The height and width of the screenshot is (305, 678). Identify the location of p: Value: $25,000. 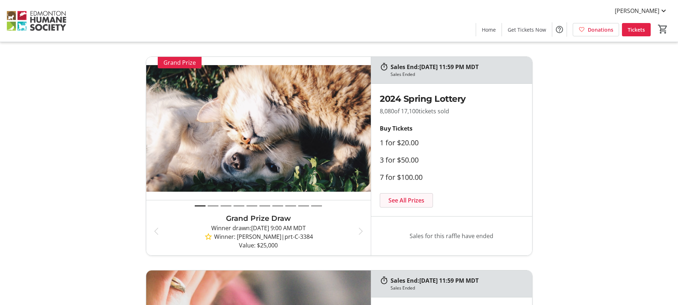
(259, 245).